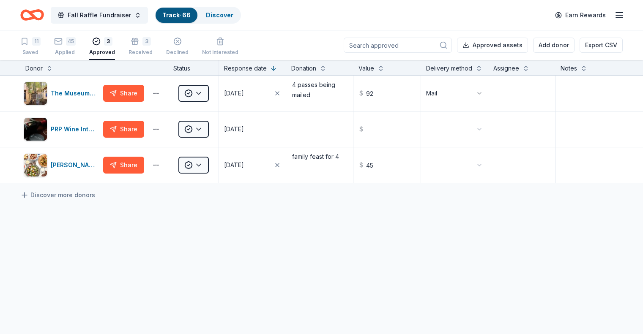  I want to click on a: Discover, so click(219, 15).